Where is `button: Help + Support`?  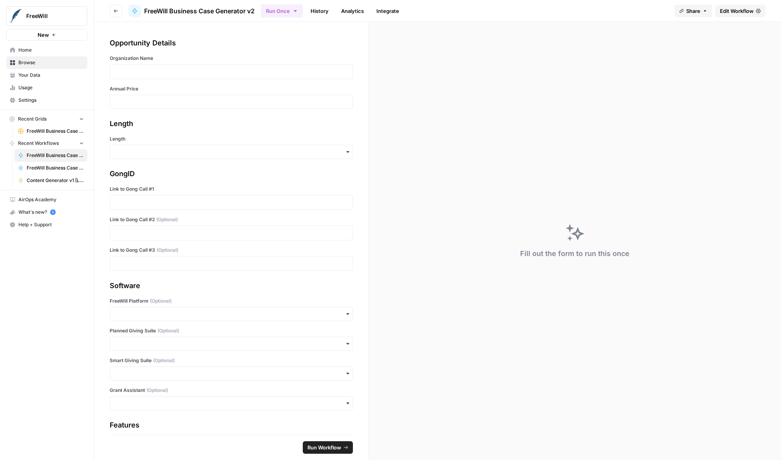 button: Help + Support is located at coordinates (47, 225).